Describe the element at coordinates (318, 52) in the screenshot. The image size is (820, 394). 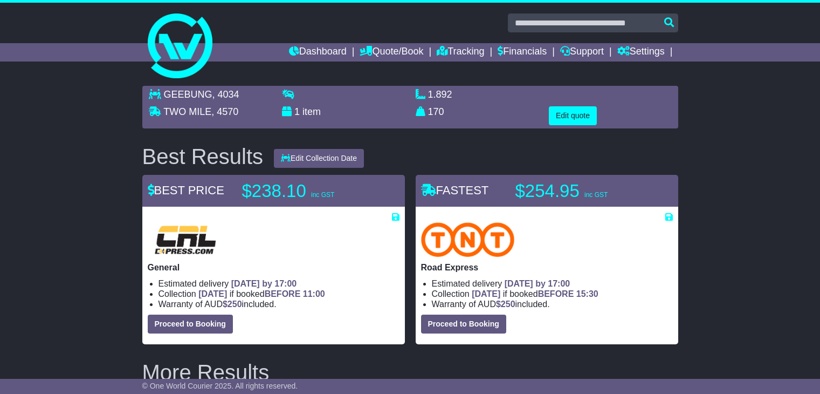
I see `a: Dashboard` at that location.